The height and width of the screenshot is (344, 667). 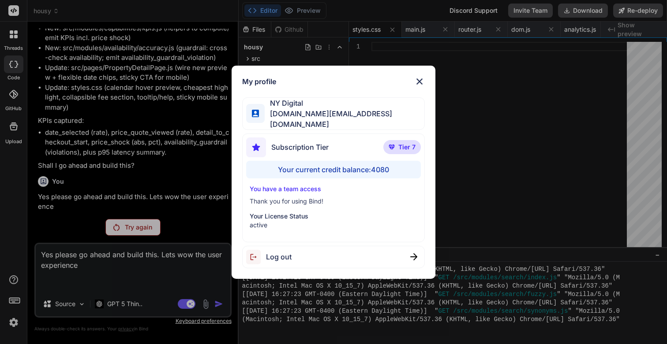 I want to click on img: profile, so click(x=255, y=113).